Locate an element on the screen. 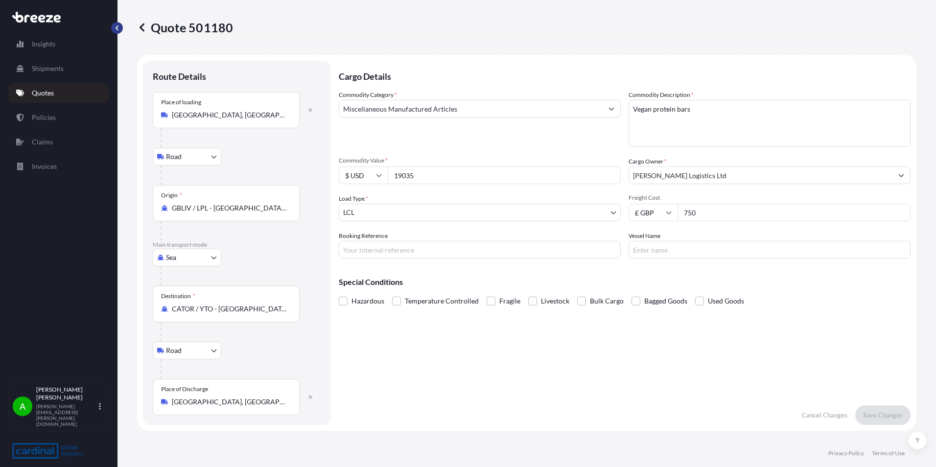  a: Privacy Policy is located at coordinates (846, 454).